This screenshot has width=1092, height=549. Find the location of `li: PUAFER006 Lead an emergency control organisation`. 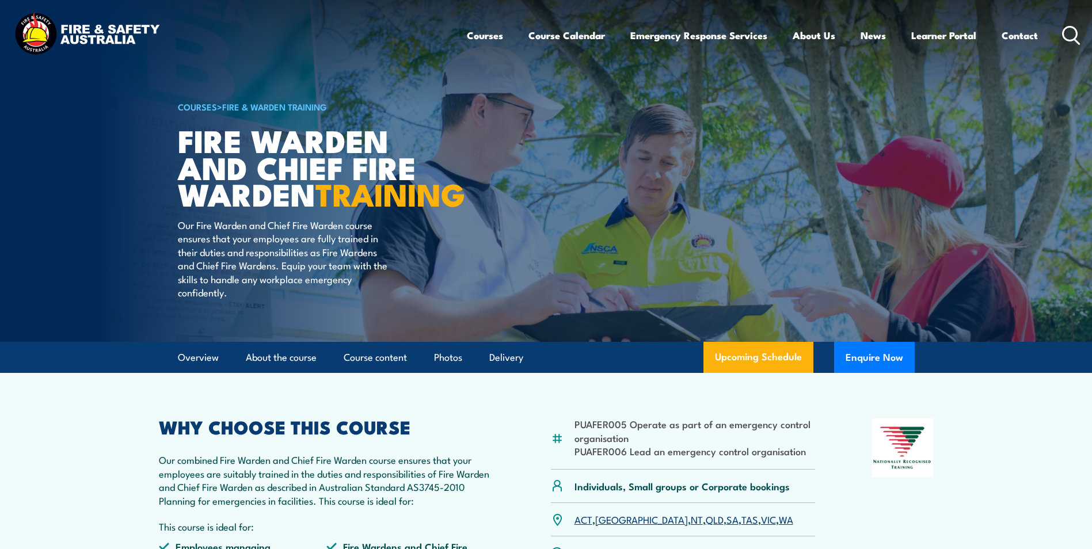

li: PUAFER006 Lead an emergency control organisation is located at coordinates (695, 451).